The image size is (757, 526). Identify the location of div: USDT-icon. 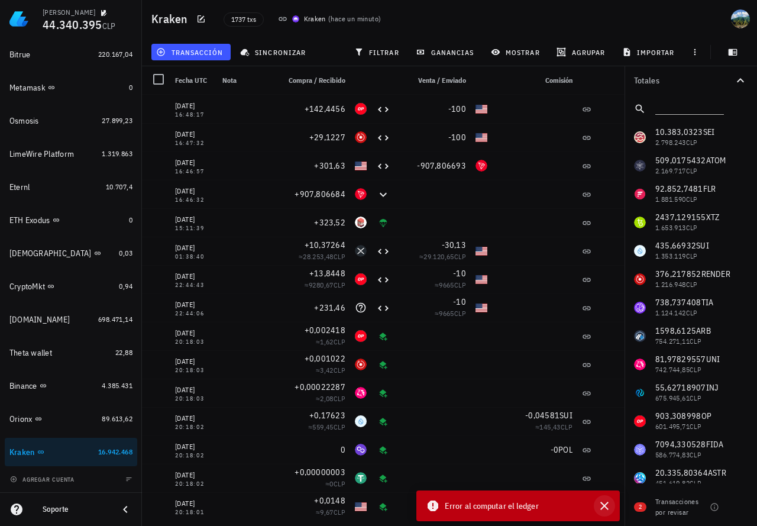
(361, 478).